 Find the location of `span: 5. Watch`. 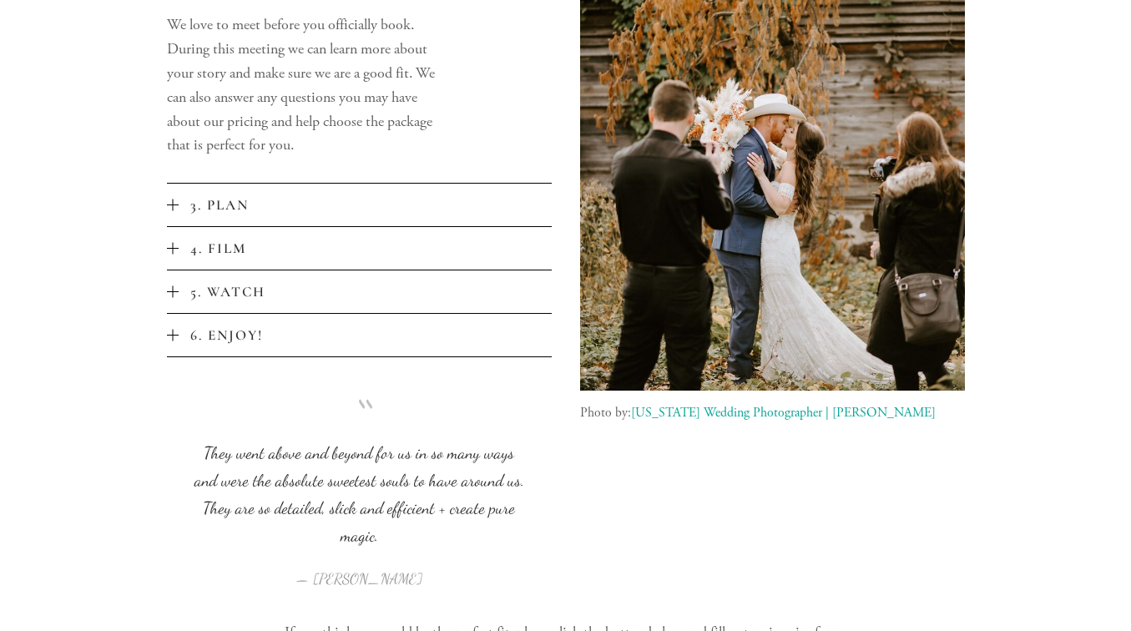

span: 5. Watch is located at coordinates (365, 291).